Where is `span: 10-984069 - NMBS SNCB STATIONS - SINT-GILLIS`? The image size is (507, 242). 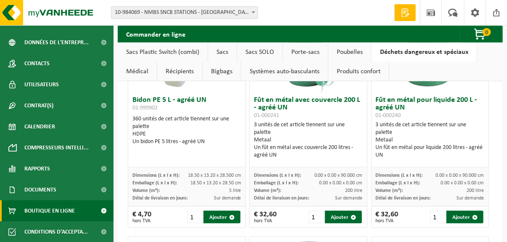 span: 10-984069 - NMBS SNCB STATIONS - SINT-GILLIS is located at coordinates (184, 13).